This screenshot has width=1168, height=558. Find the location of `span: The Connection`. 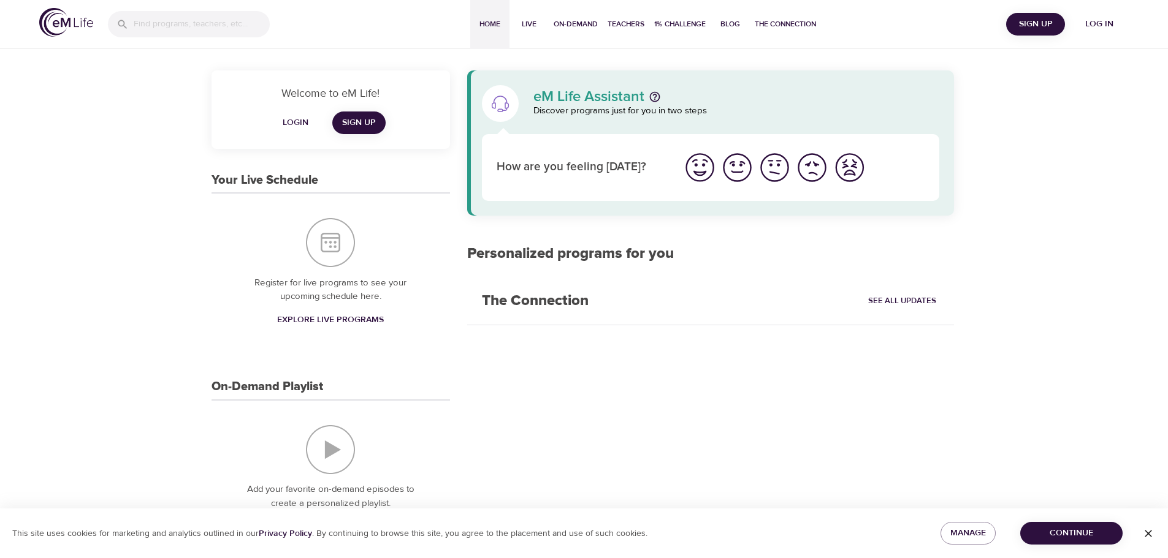

span: The Connection is located at coordinates (785, 24).